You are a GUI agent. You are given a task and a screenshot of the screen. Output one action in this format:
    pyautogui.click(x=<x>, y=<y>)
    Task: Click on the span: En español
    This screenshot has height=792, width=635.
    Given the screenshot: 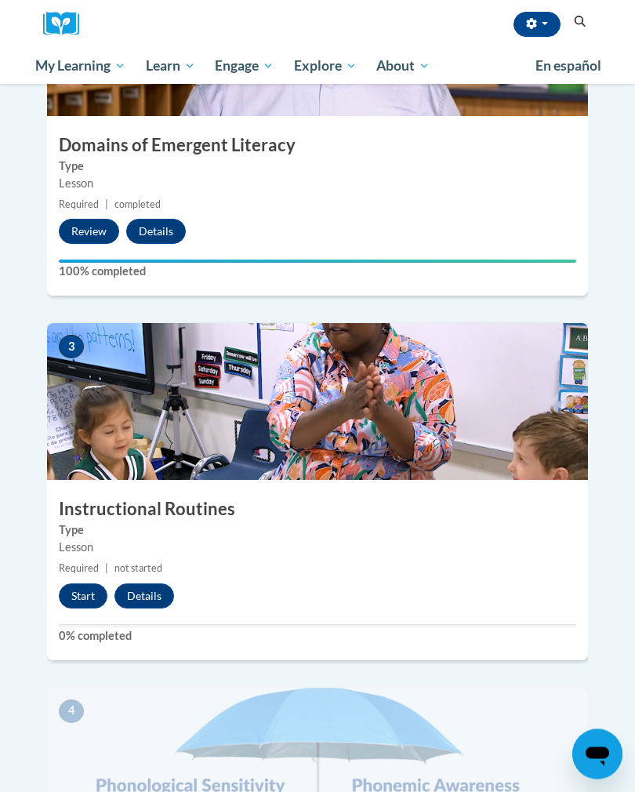 What is the action you would take?
    pyautogui.click(x=568, y=65)
    